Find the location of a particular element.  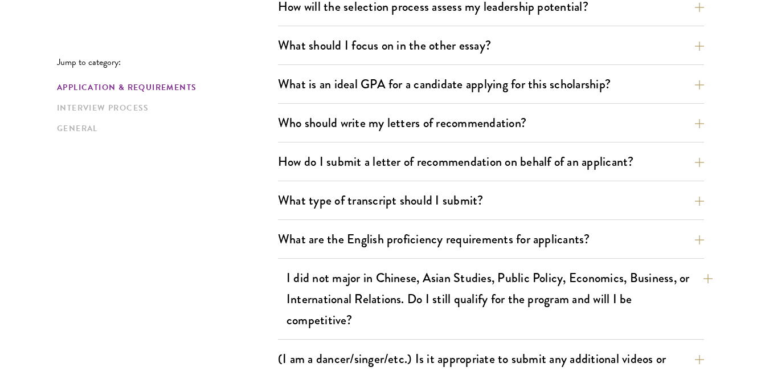

button: What are the English proficiency requirements for applicants? is located at coordinates (491, 239).